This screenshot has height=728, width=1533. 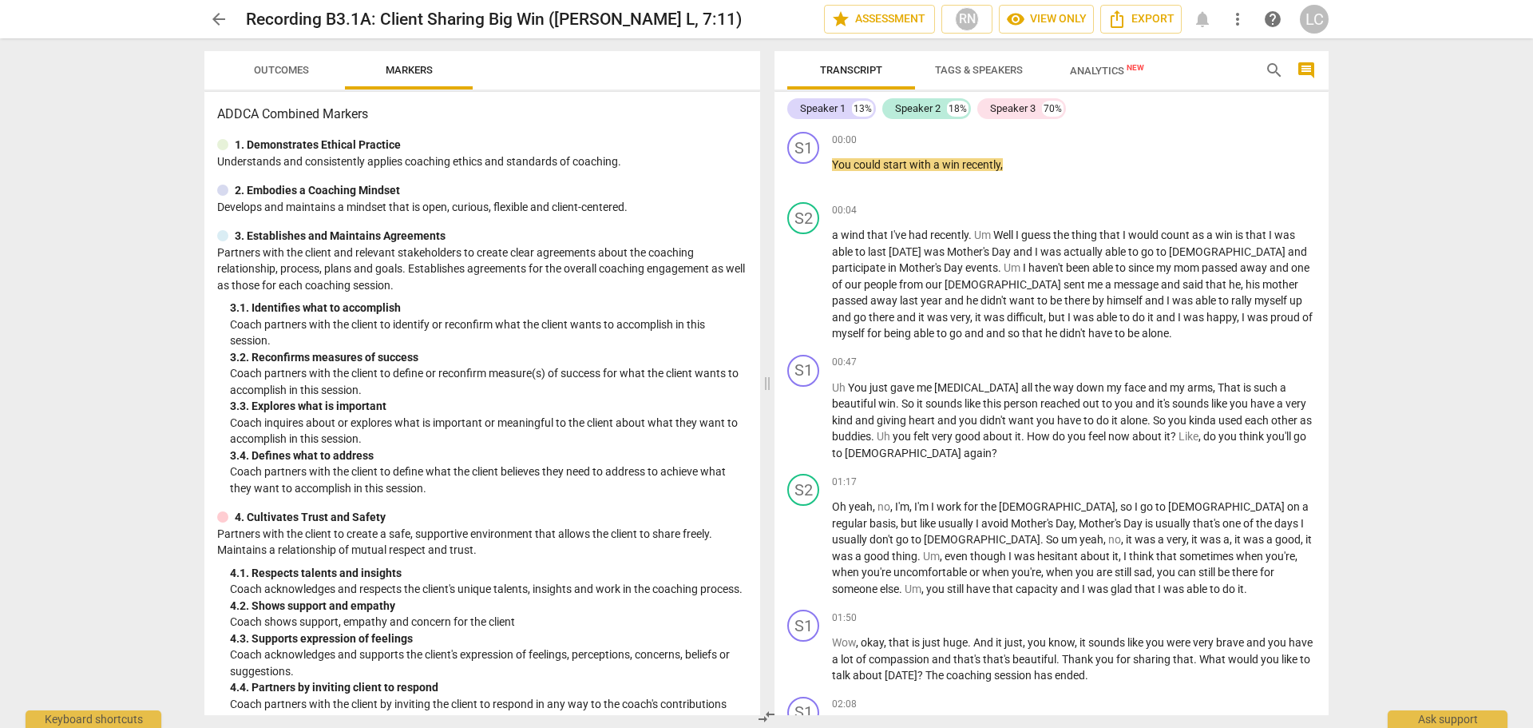 I want to click on span: think, so click(x=1253, y=436).